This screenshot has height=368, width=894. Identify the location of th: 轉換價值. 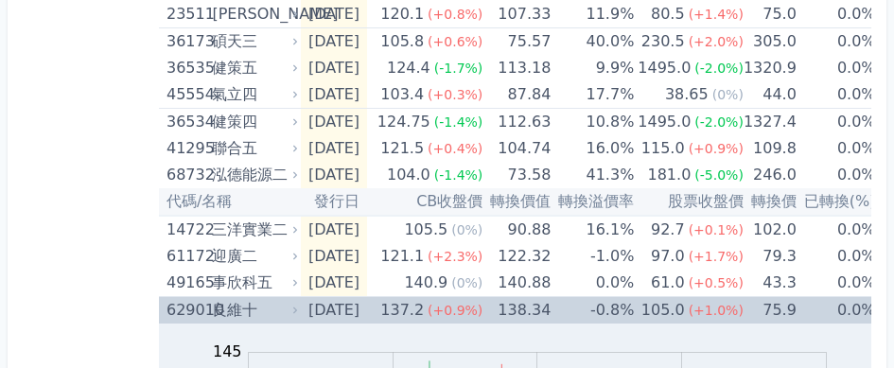
(517, 202).